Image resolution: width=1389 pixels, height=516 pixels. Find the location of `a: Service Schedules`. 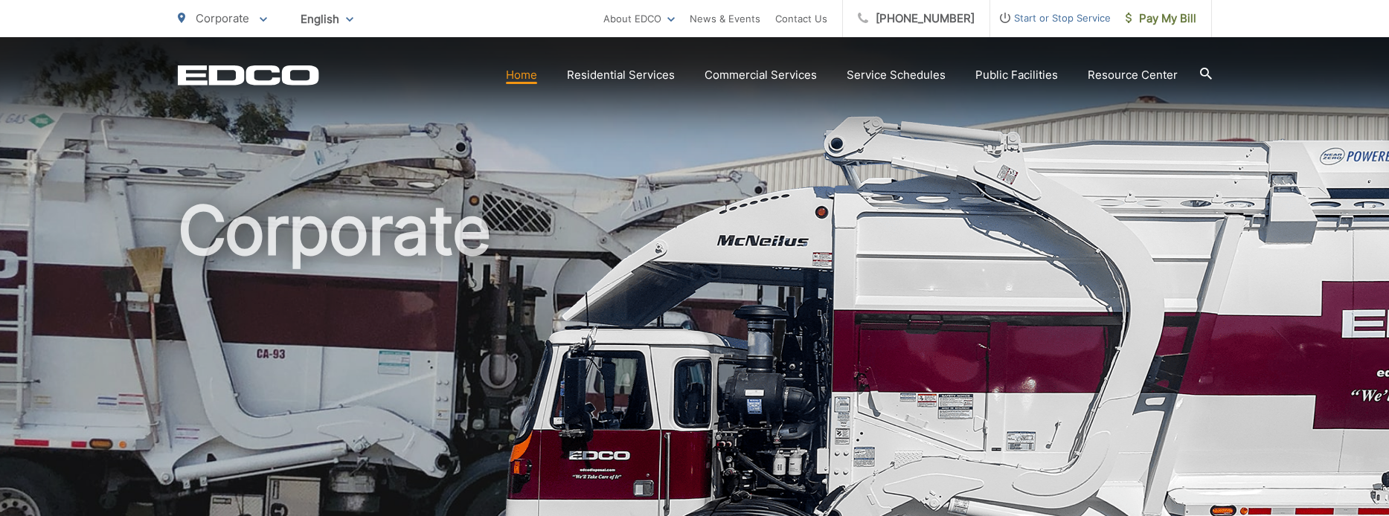

a: Service Schedules is located at coordinates (896, 75).